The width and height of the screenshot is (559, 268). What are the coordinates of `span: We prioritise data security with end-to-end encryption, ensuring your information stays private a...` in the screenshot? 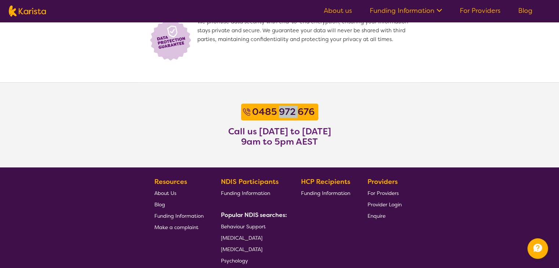 It's located at (305, 40).